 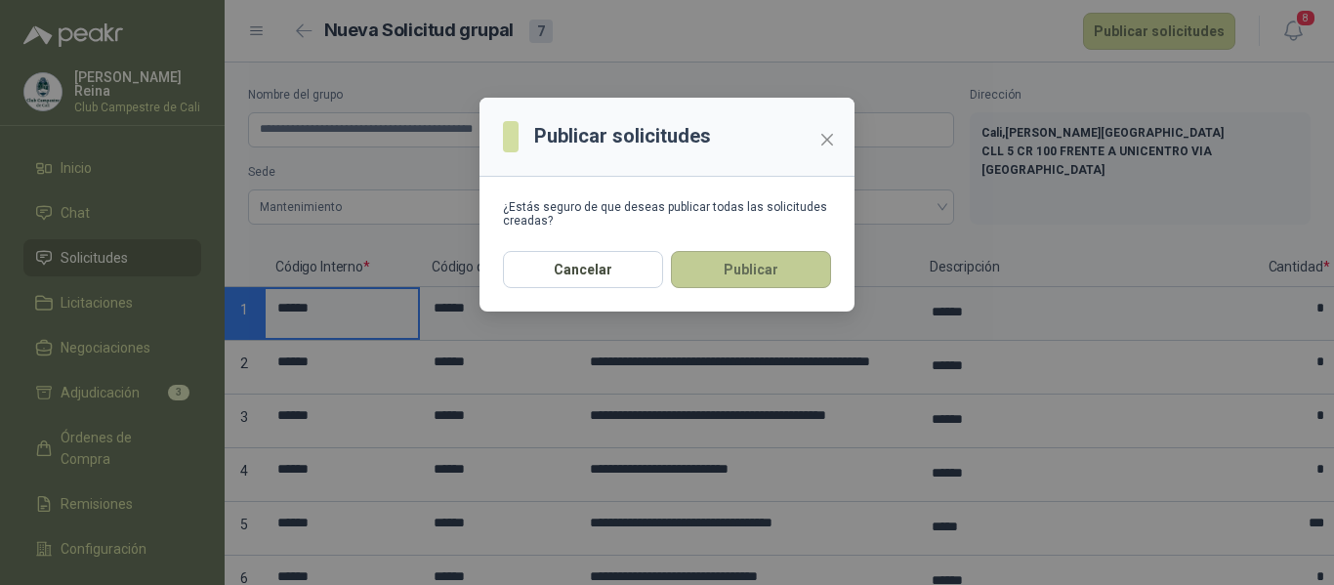 I want to click on button: Close, so click(x=827, y=140).